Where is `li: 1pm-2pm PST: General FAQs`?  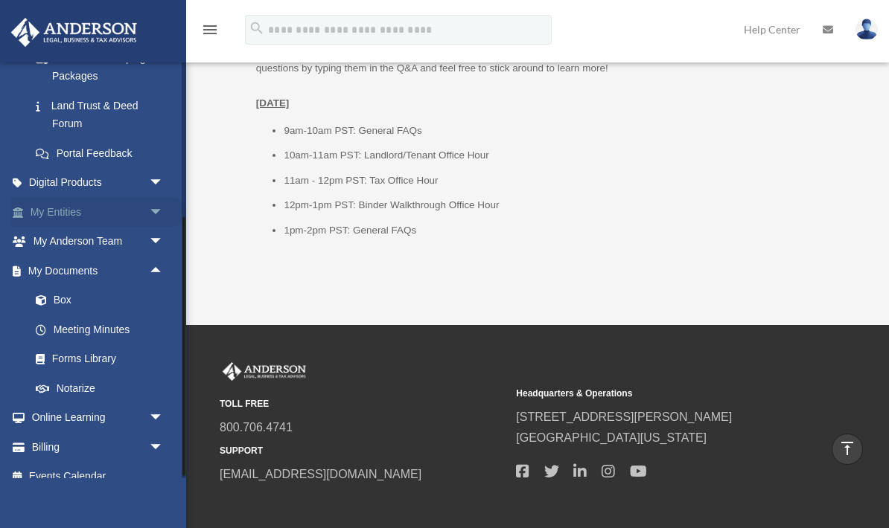 li: 1pm-2pm PST: General FAQs is located at coordinates (566, 231).